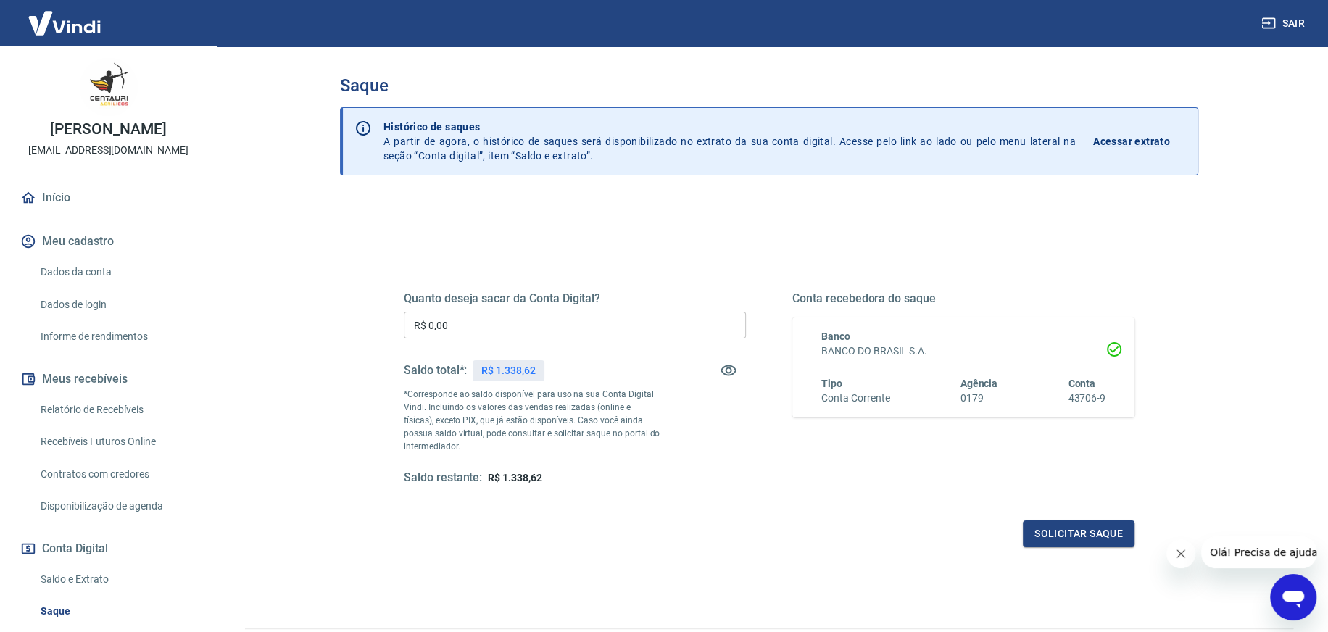 This screenshot has width=1328, height=632. I want to click on p: R$ 1.338,62, so click(508, 370).